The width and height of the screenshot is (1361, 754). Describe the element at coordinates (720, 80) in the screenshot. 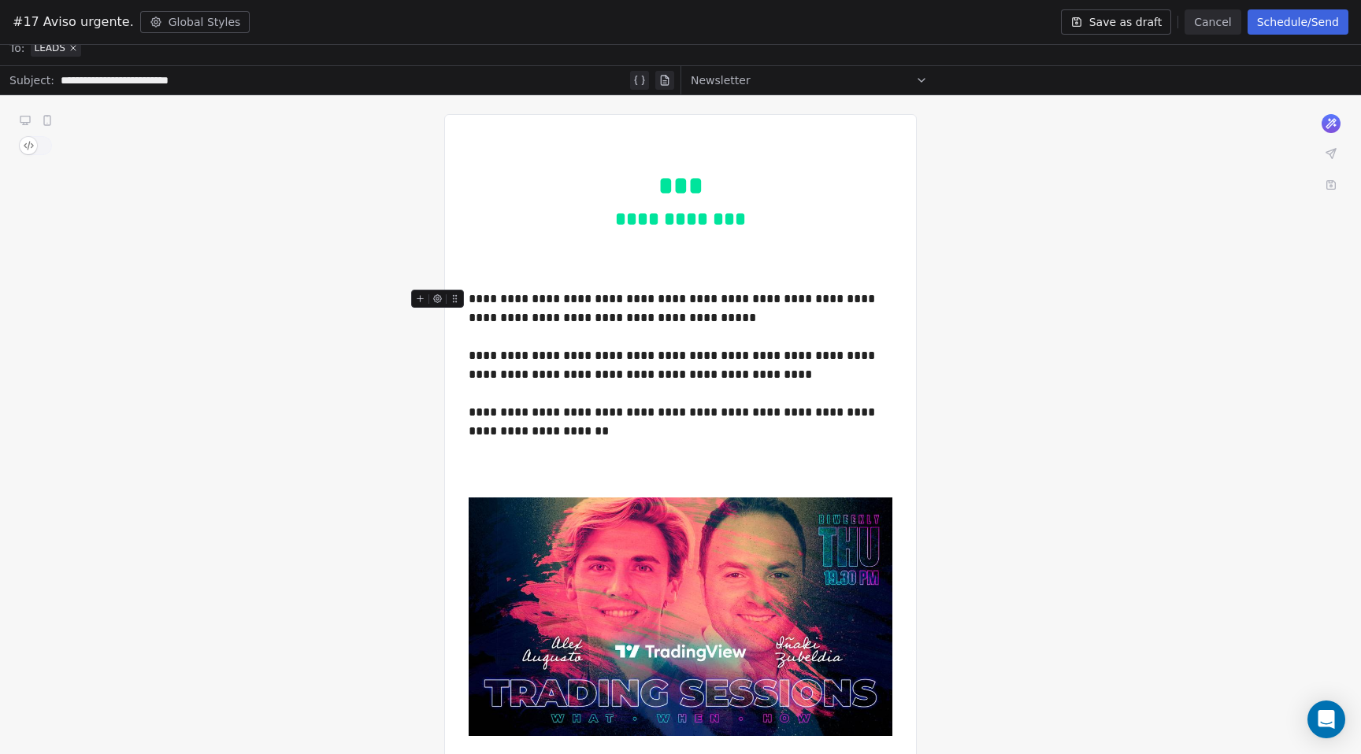

I see `span: Newsletter` at that location.